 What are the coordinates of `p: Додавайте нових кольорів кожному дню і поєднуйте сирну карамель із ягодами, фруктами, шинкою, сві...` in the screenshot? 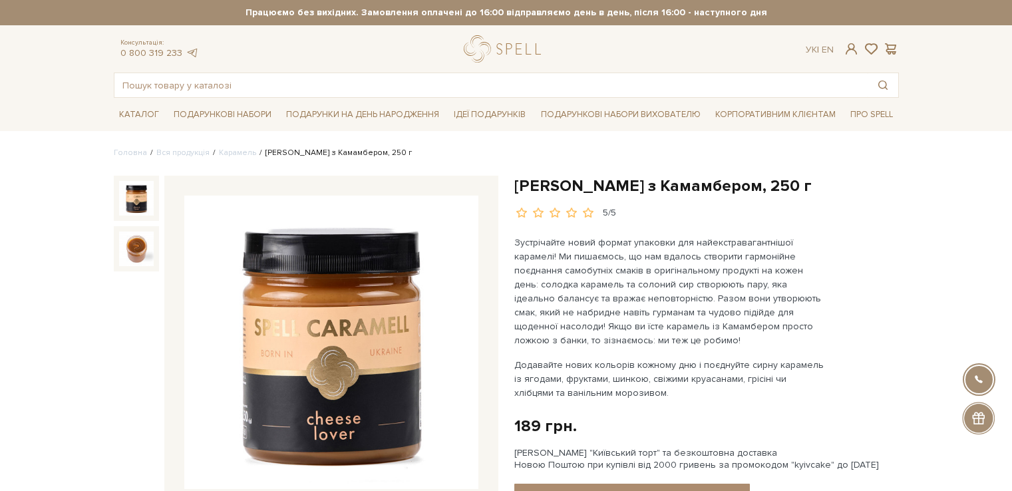 It's located at (670, 379).